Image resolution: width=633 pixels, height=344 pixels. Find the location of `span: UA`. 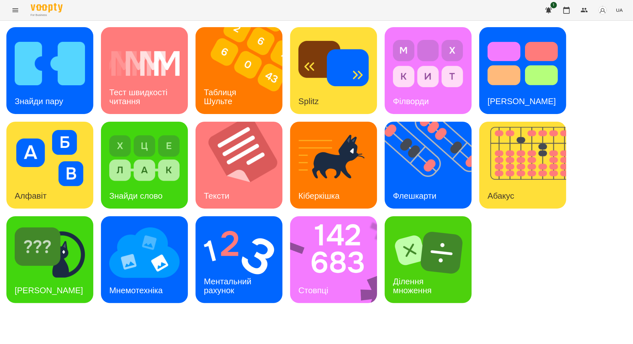

span: UA is located at coordinates (620, 10).